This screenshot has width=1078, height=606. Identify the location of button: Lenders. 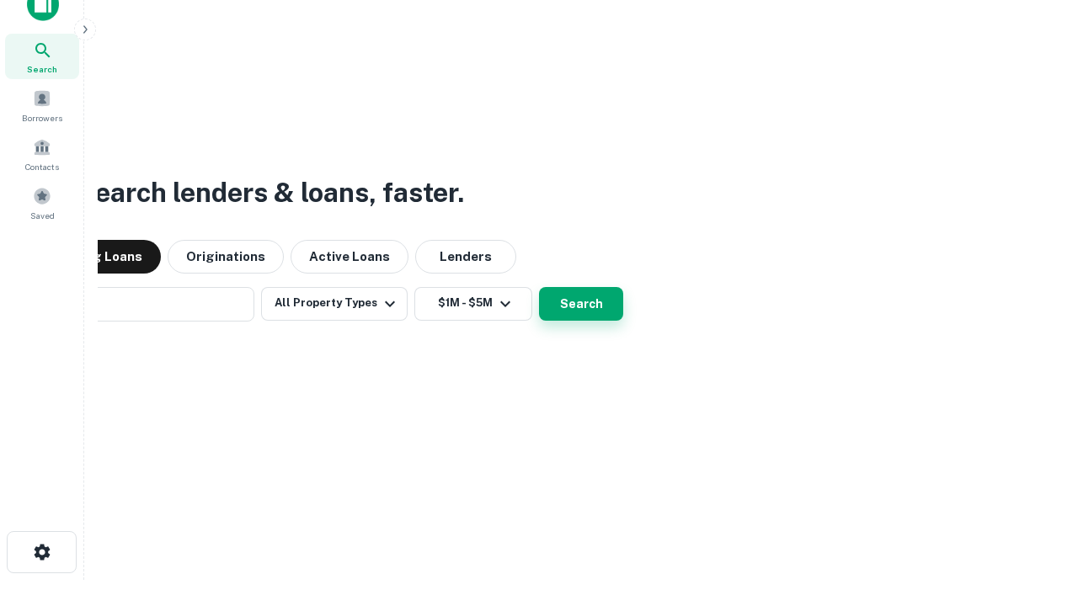
(466, 257).